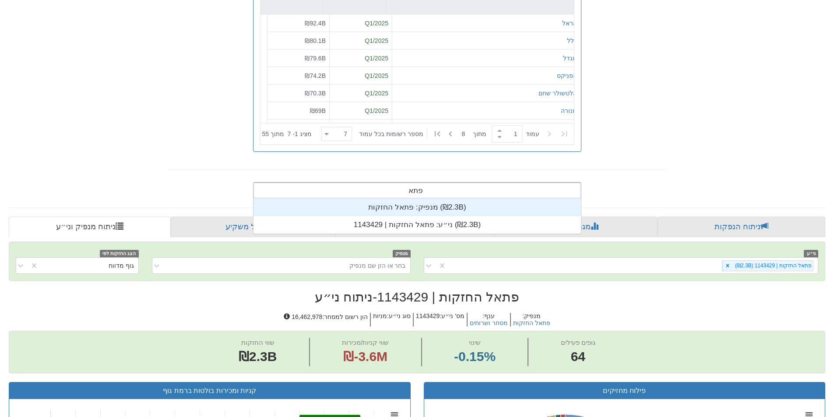  I want to click on div: ₪92.4B, so click(298, 23).